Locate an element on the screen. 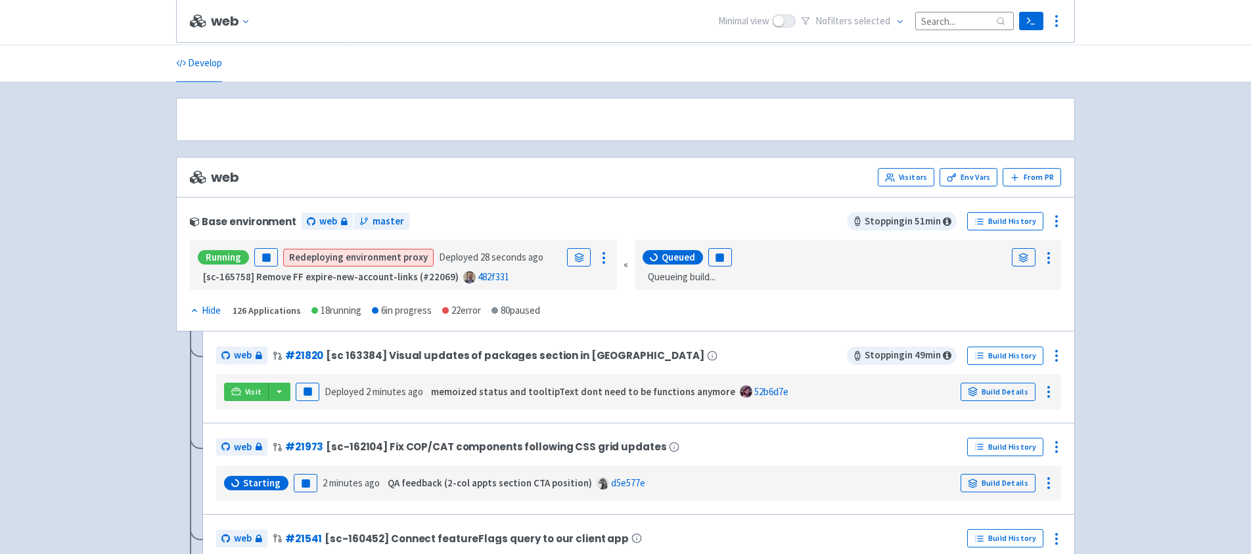  a: Visit is located at coordinates (246, 392).